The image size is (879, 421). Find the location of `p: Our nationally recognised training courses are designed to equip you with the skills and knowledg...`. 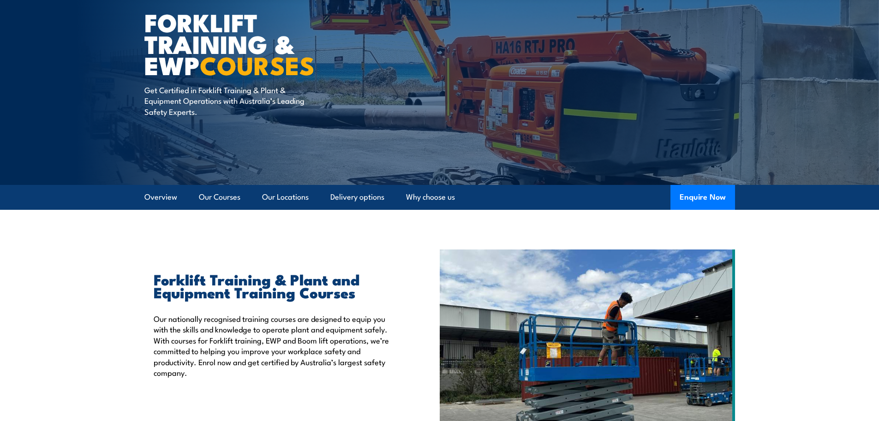

p: Our nationally recognised training courses are designed to equip you with the skills and knowledg... is located at coordinates (275, 346).